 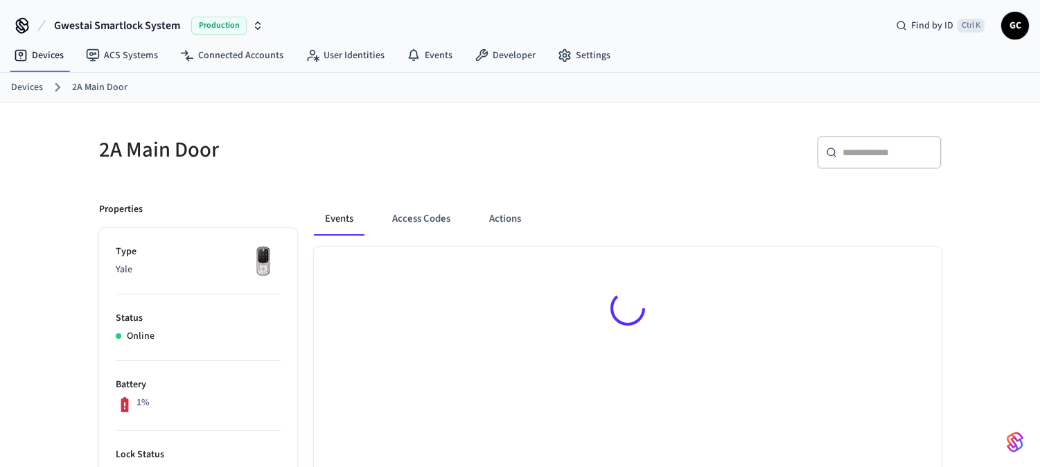 What do you see at coordinates (143, 402) in the screenshot?
I see `p: 1%` at bounding box center [143, 402].